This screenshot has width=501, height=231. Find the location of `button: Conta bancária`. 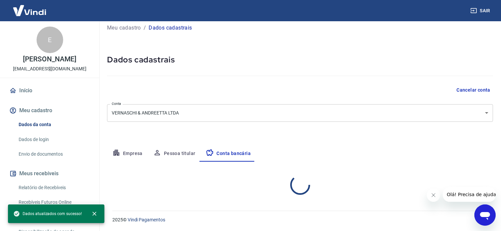

button: Conta bancária is located at coordinates (228, 154).